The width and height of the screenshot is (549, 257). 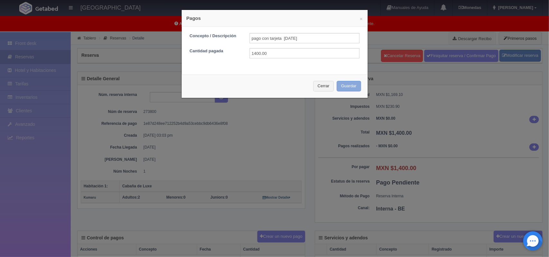 I want to click on h4: Pagos, so click(x=275, y=18).